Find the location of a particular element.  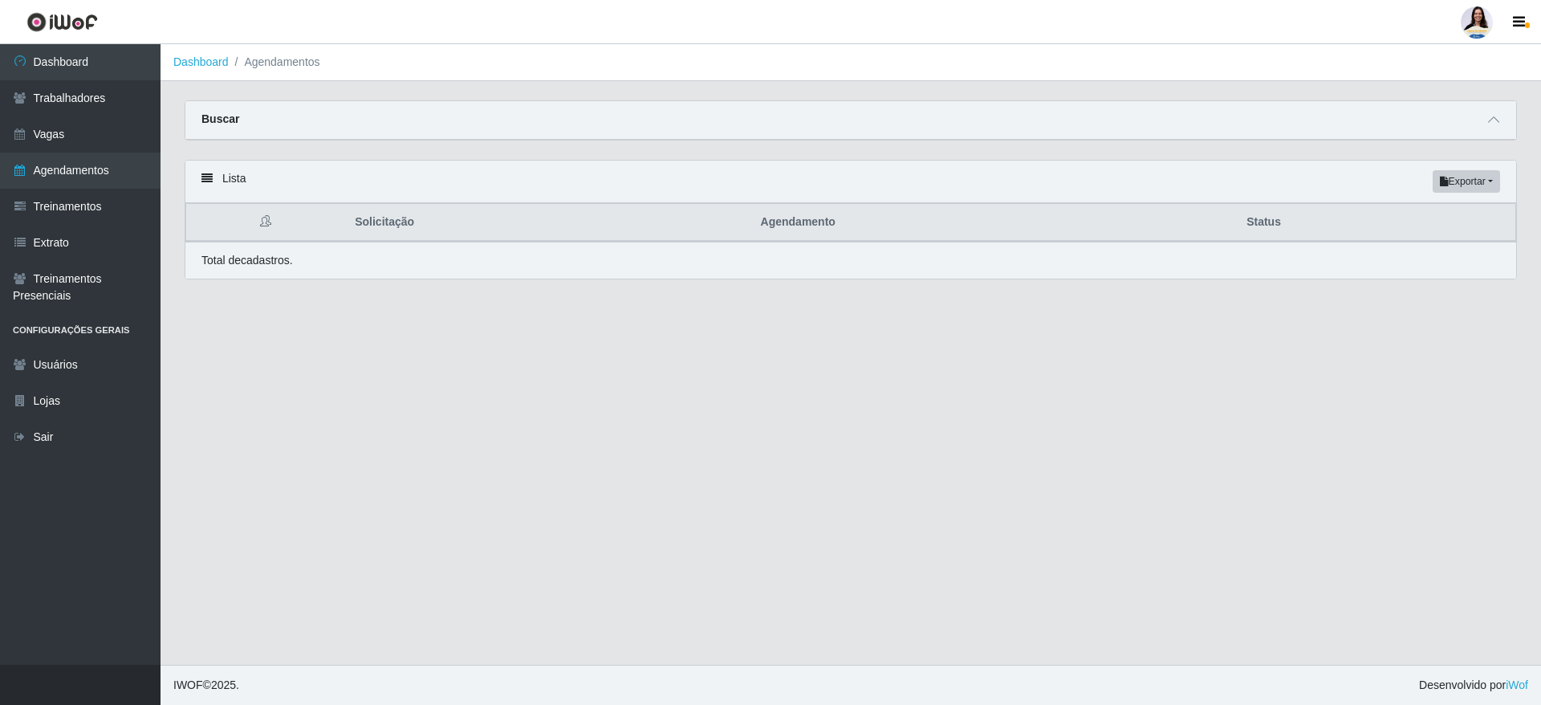

th: Agendamento is located at coordinates (994, 222).